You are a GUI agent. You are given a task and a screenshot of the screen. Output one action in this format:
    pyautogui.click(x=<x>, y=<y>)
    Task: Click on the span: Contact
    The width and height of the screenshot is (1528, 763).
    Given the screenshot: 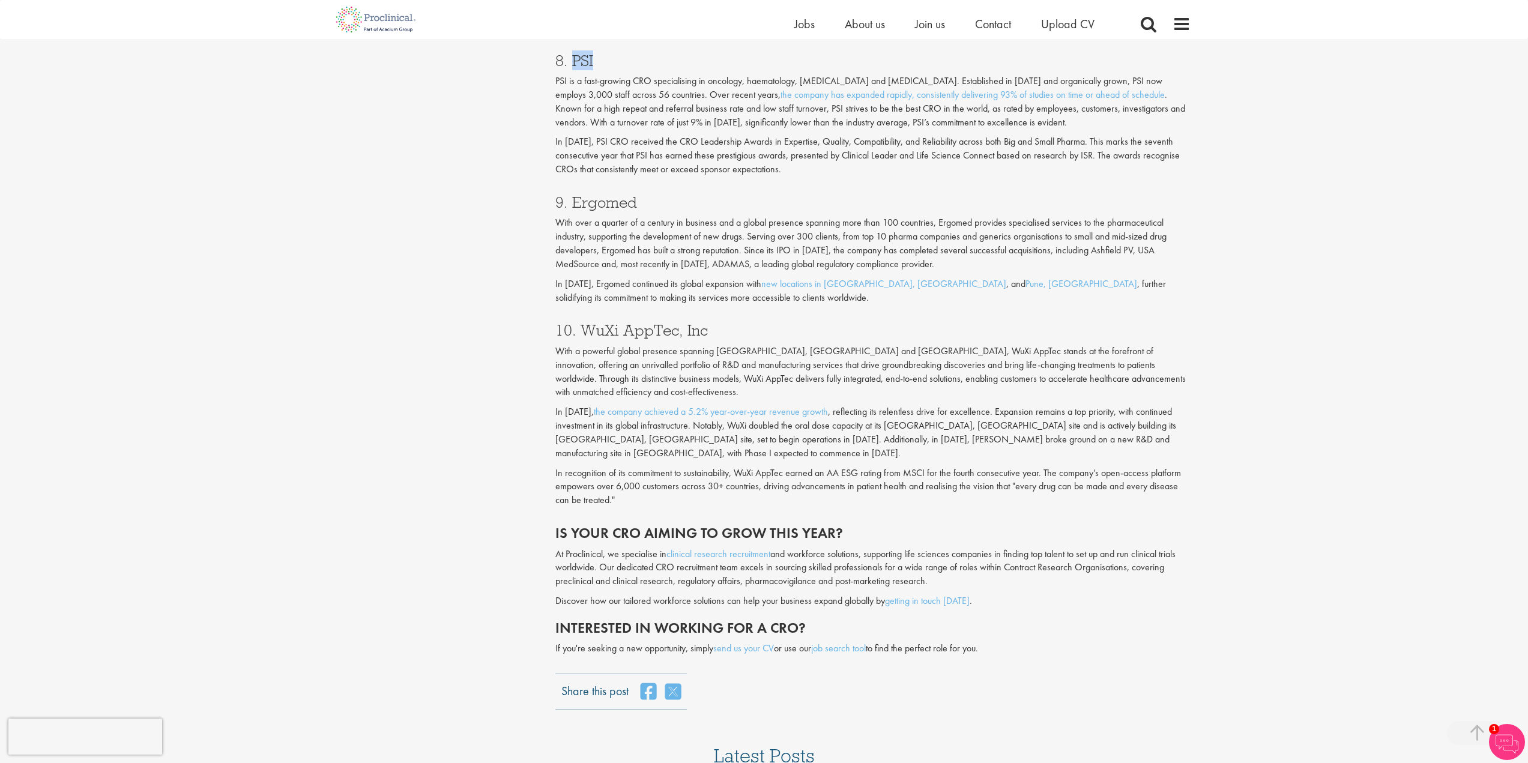 What is the action you would take?
    pyautogui.click(x=993, y=24)
    